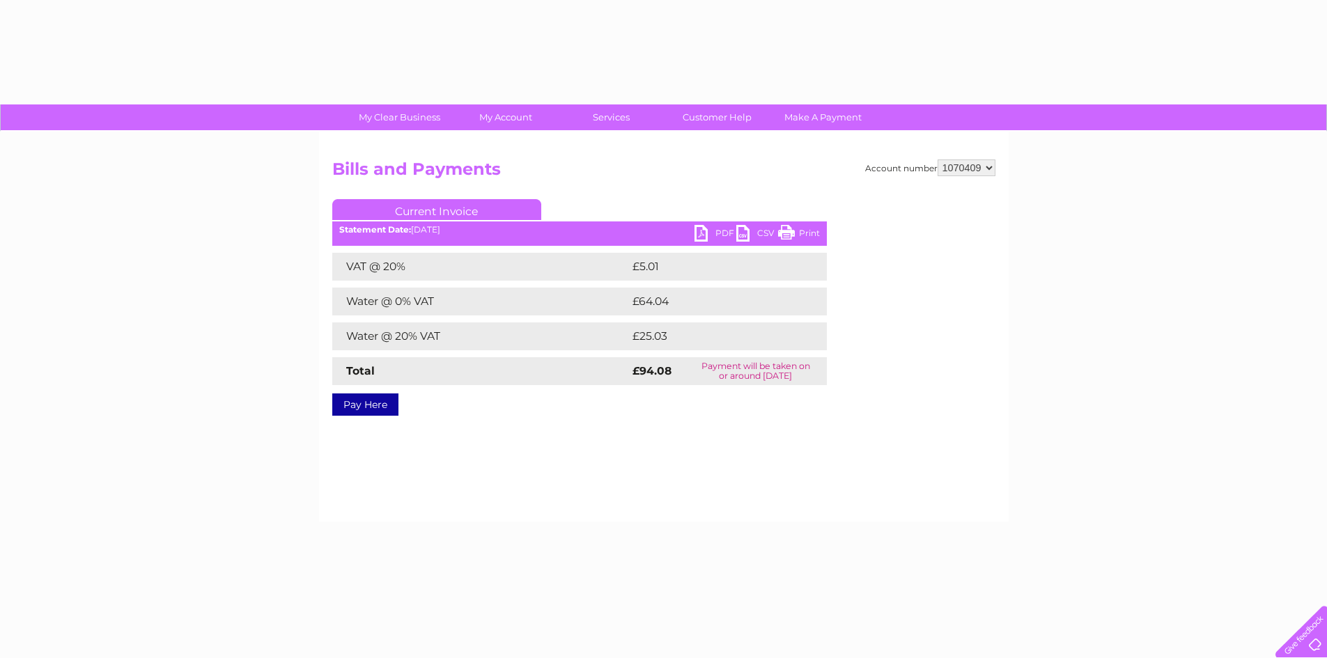 The width and height of the screenshot is (1327, 658). What do you see at coordinates (481, 267) in the screenshot?
I see `td: VAT @ 20%` at bounding box center [481, 267].